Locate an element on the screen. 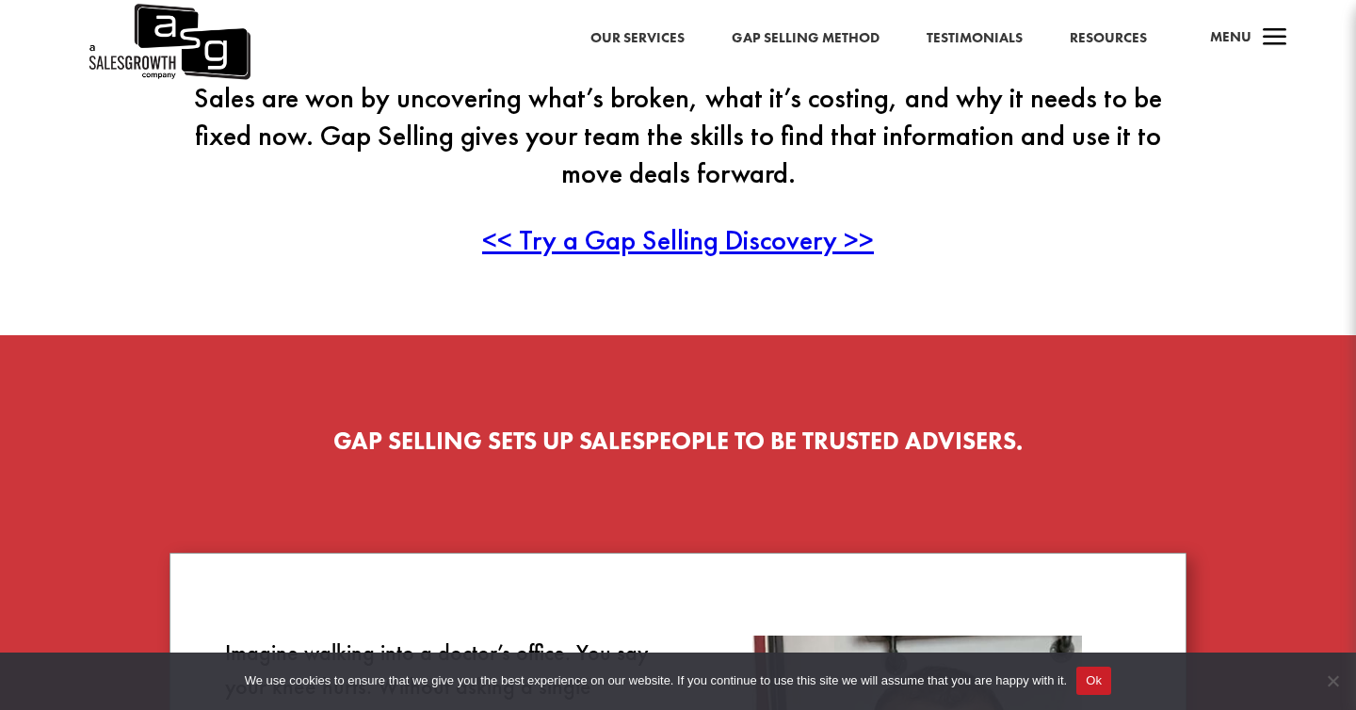  span: a is located at coordinates (1275, 39).